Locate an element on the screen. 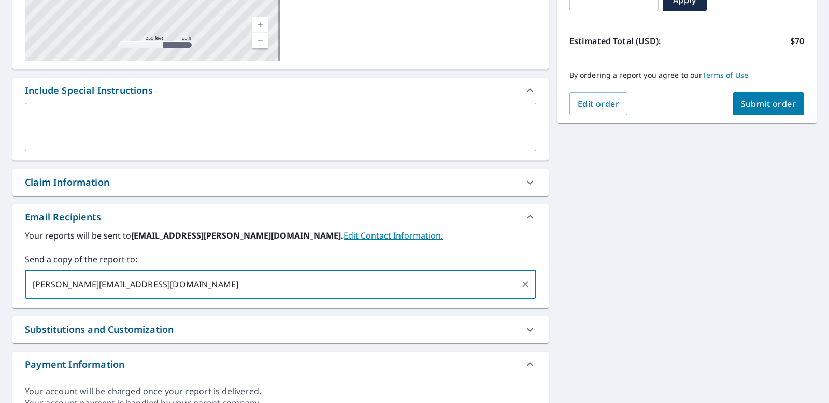 The image size is (829, 403). p: Estimated Total (USD): is located at coordinates (628, 41).